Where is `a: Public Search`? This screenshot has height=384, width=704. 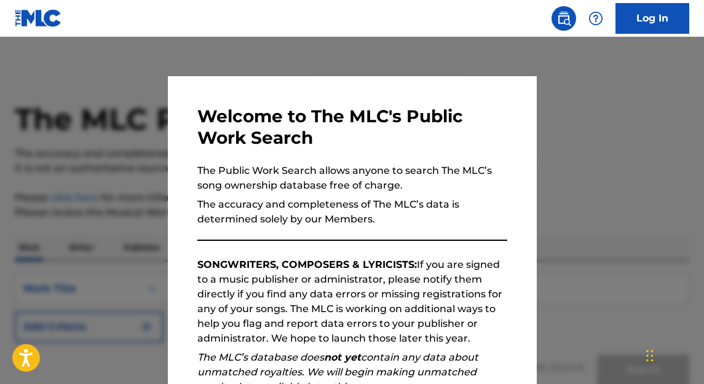
a: Public Search is located at coordinates (564, 18).